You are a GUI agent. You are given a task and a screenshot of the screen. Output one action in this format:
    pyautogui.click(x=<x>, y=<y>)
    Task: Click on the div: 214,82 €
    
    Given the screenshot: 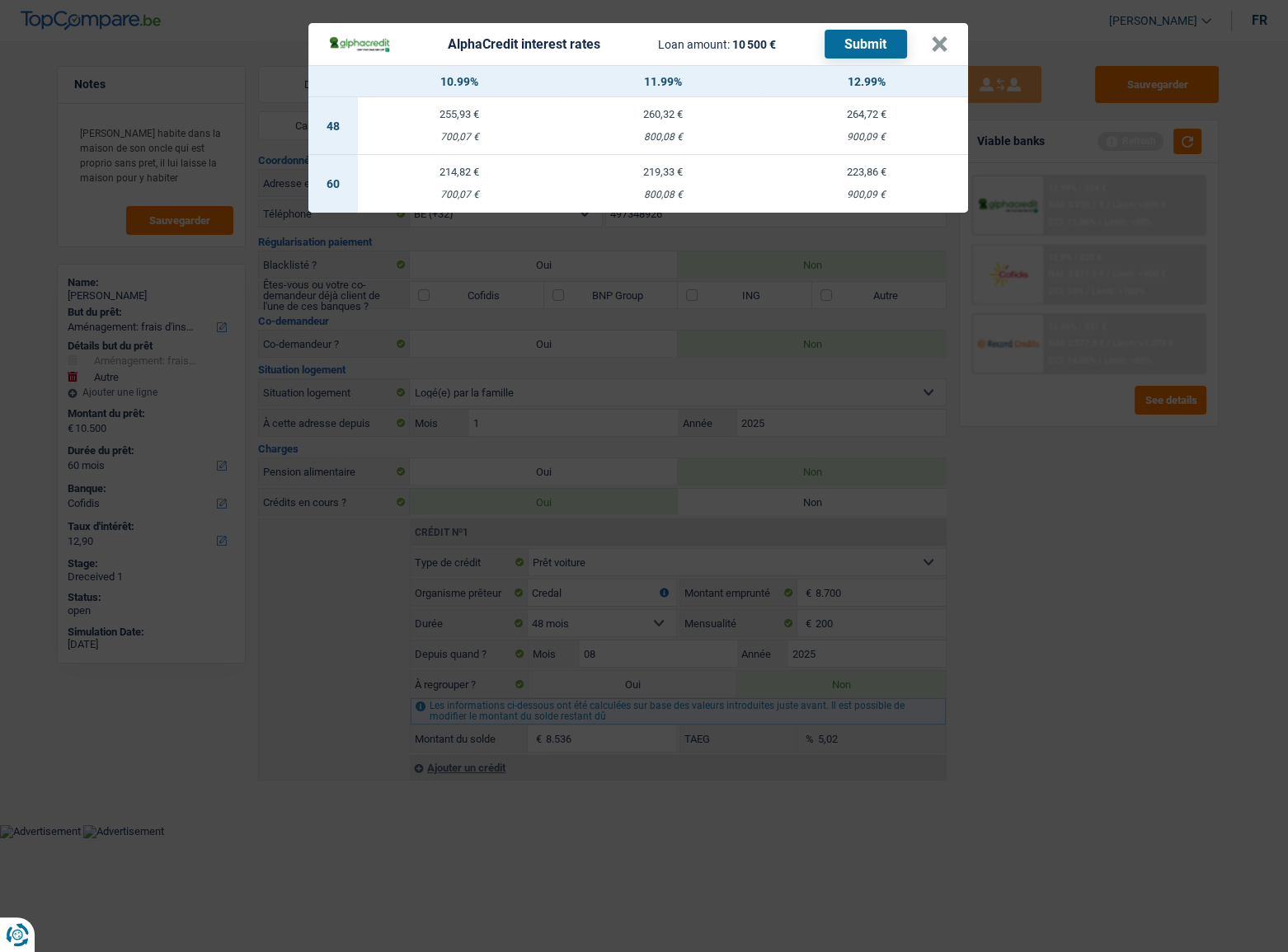 What is the action you would take?
    pyautogui.click(x=460, y=172)
    